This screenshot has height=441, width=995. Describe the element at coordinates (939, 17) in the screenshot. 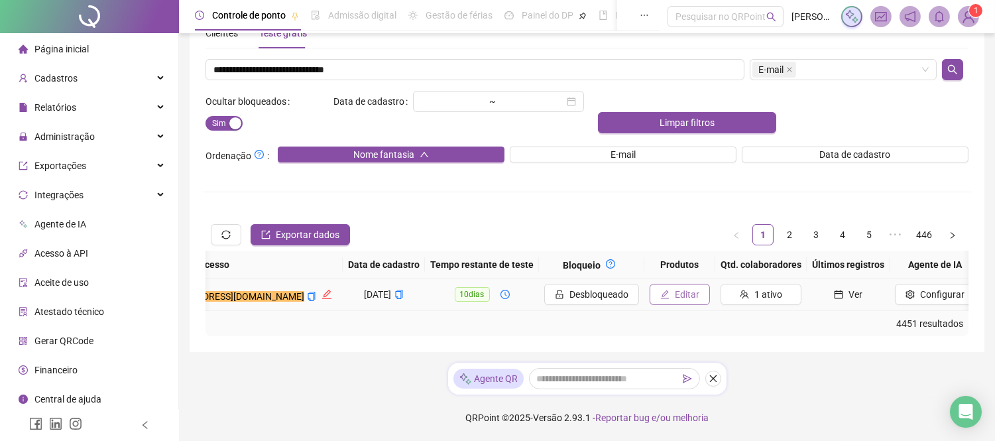

I see `span: bell` at that location.